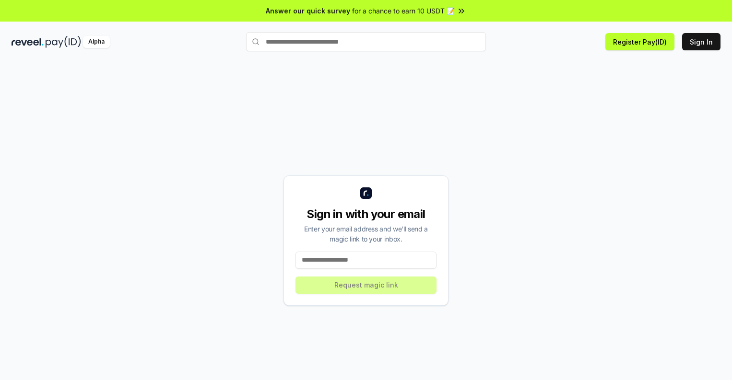  Describe the element at coordinates (27, 42) in the screenshot. I see `img: reveel_dark` at that location.